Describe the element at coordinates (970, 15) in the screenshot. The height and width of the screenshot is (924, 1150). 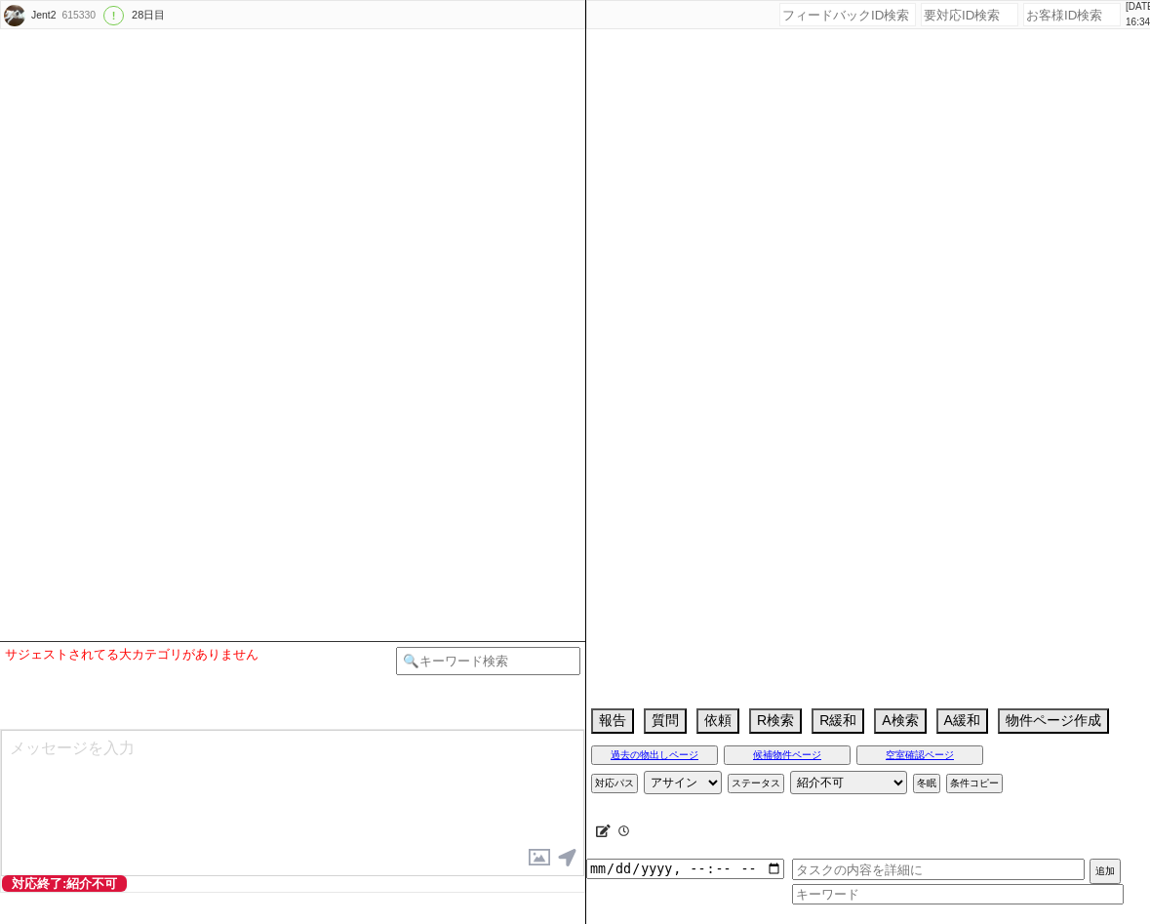
I see `input: 要対応ID検索` at that location.